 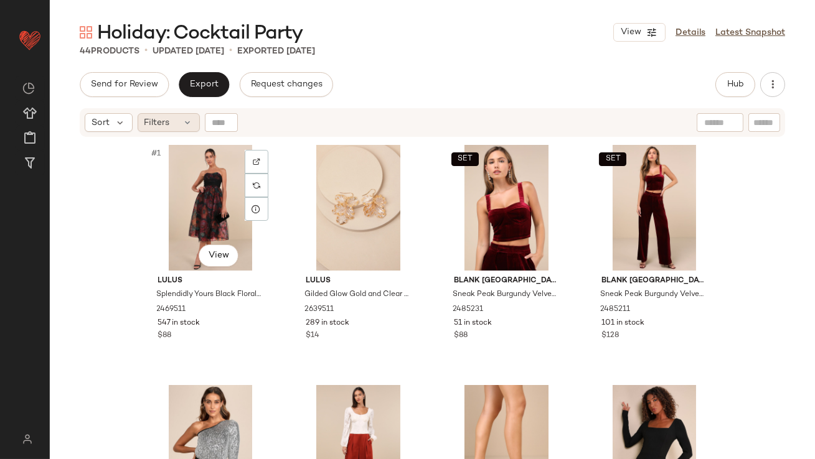 I want to click on span: #1, so click(x=157, y=154).